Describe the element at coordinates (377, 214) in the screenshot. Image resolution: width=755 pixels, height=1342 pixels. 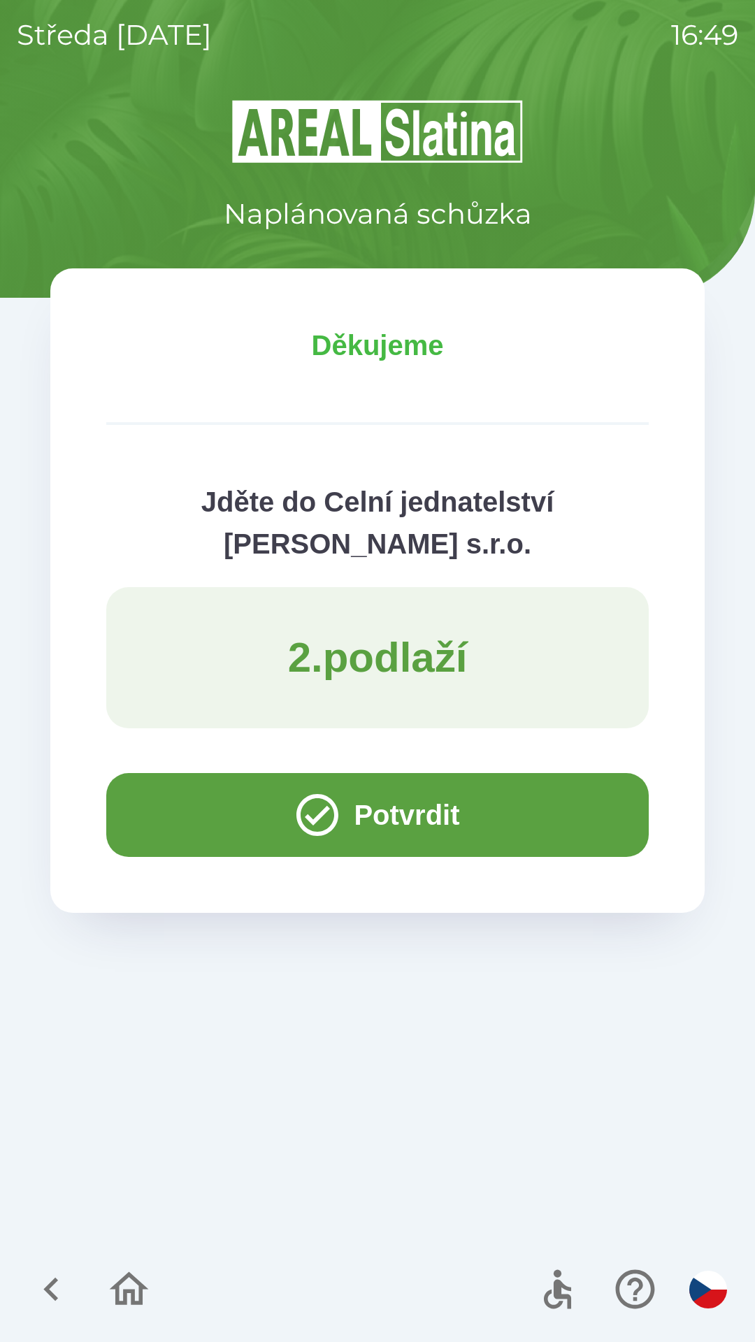
I see `p: Naplánovaná schůzka` at that location.